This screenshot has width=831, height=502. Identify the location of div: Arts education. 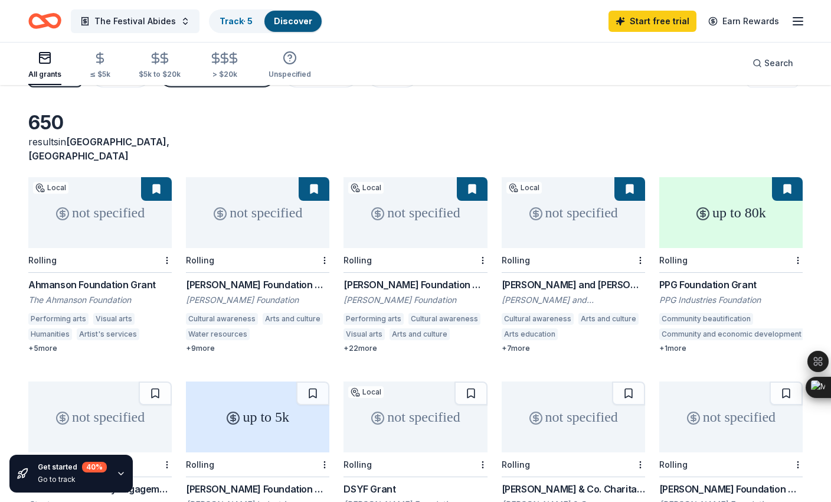
(530, 334).